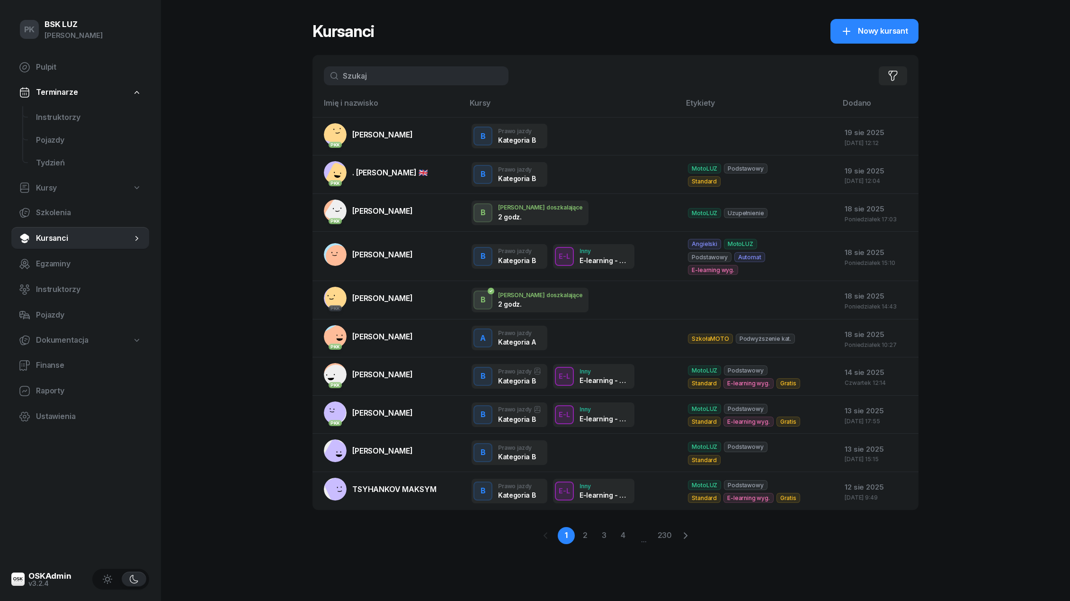  What do you see at coordinates (80, 315) in the screenshot?
I see `a: Pojazdy` at bounding box center [80, 315].